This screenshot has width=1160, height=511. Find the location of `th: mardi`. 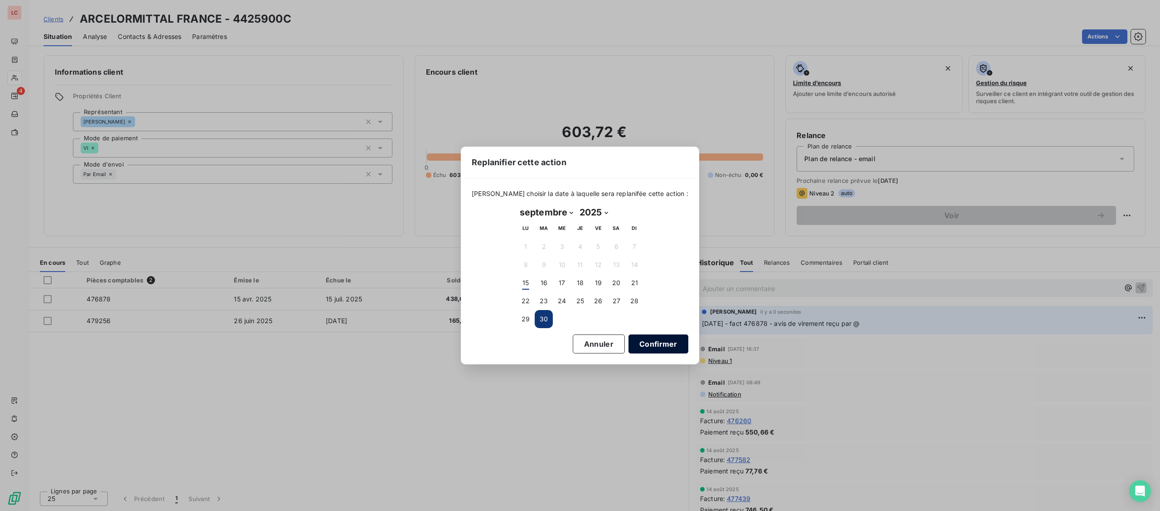

th: mardi is located at coordinates (544, 229).